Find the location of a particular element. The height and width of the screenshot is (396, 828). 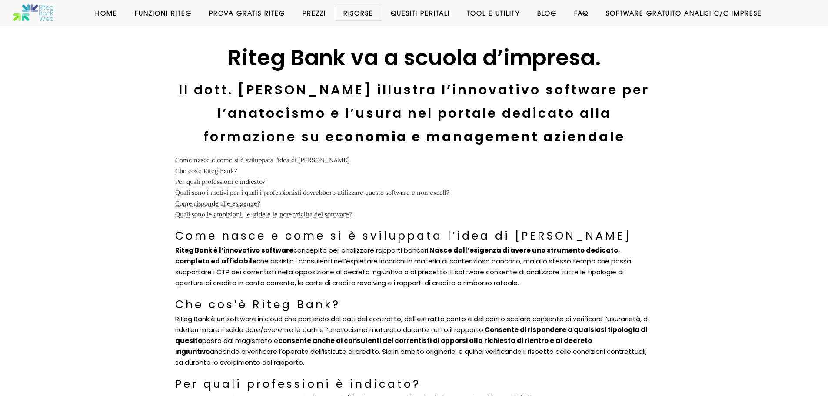

strong: Riteg Bank è l’innovativo software is located at coordinates (234, 250).